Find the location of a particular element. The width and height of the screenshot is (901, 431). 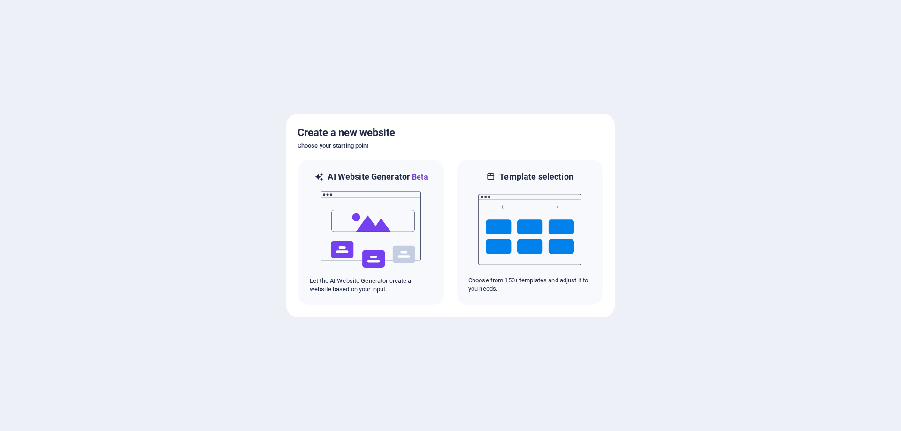

h6: Choose your starting point is located at coordinates (450, 146).